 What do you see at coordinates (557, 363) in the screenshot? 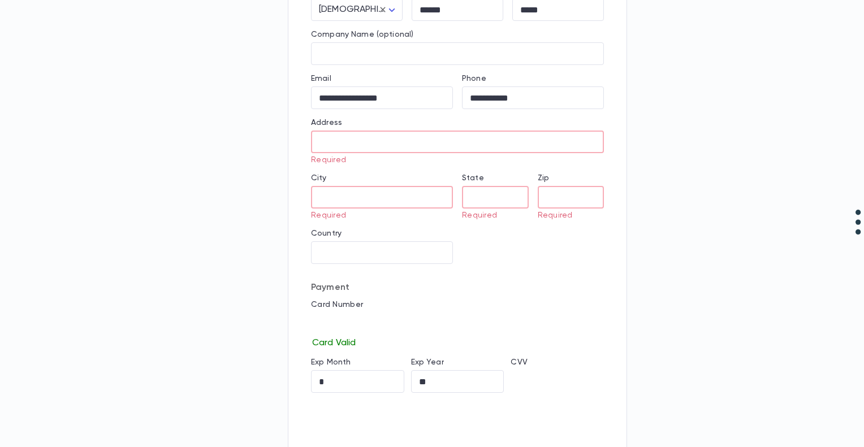
I see `p: CVV` at bounding box center [557, 363].